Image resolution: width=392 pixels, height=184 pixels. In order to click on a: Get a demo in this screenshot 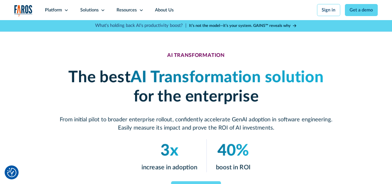, I will do `click(361, 10)`.